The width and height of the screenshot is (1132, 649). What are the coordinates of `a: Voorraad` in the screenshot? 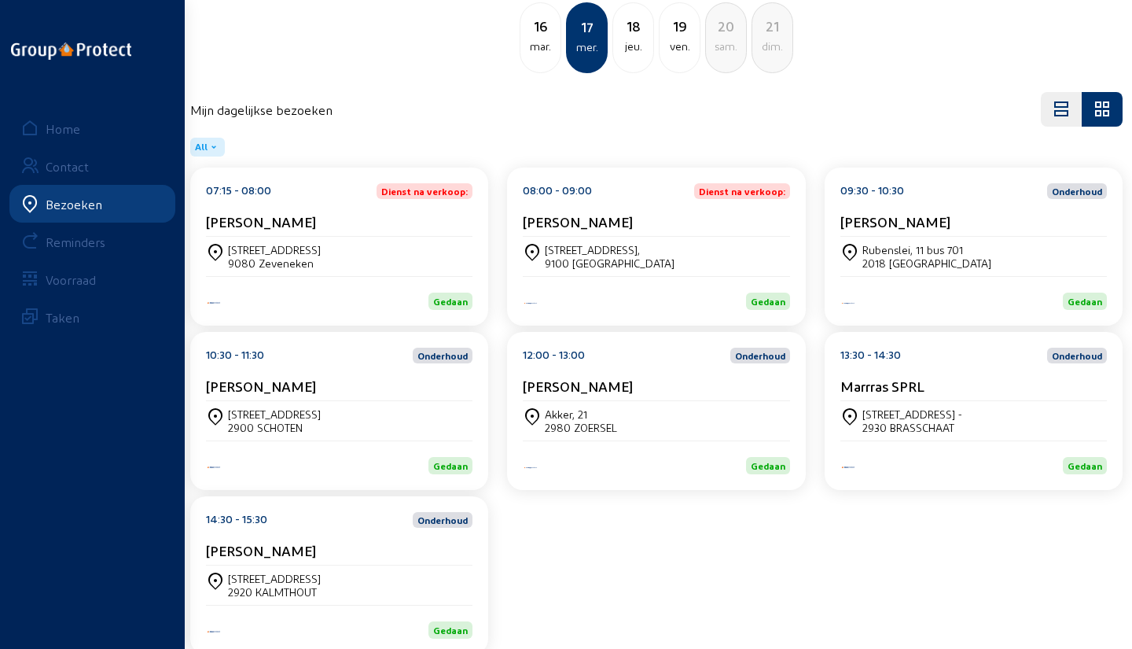 It's located at (92, 279).